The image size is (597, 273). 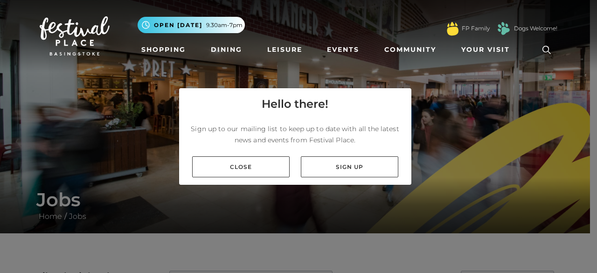 I want to click on a: Close, so click(x=241, y=166).